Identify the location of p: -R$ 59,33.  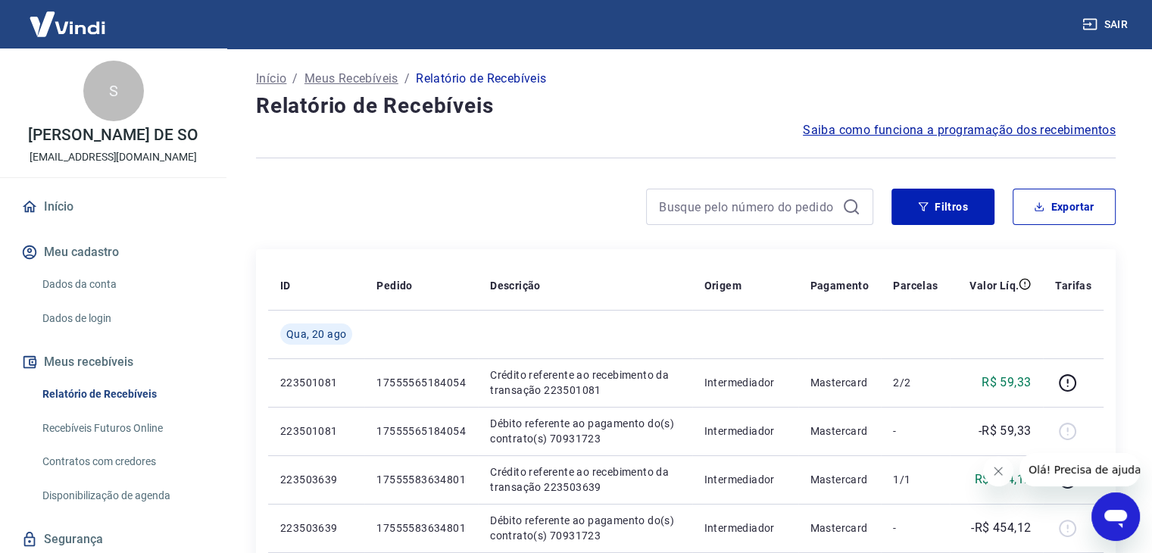
(1005, 431).